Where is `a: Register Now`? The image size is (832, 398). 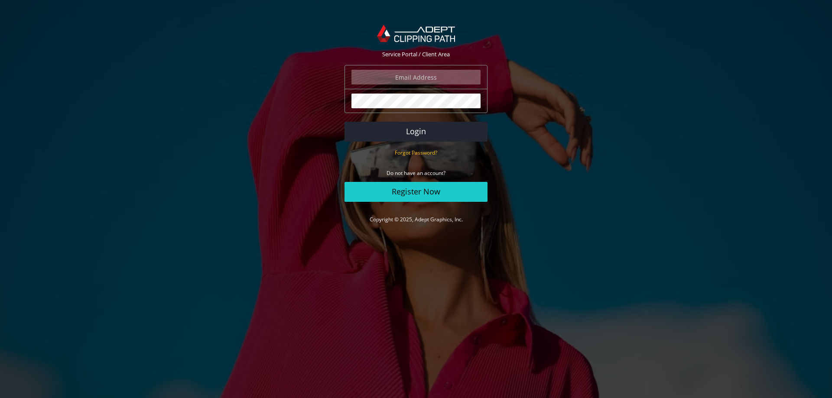
a: Register Now is located at coordinates (416, 192).